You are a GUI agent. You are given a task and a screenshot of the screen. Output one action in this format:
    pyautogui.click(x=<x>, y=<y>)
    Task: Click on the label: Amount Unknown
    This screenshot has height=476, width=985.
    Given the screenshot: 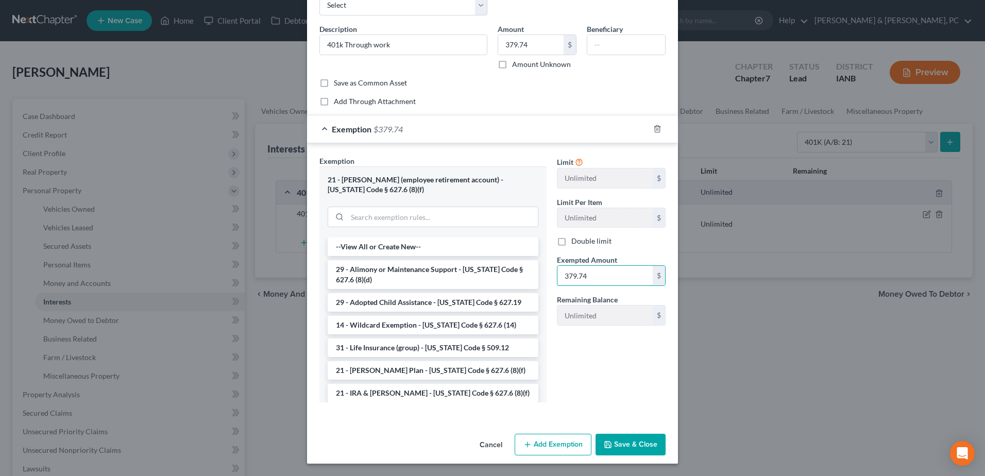 What is the action you would take?
    pyautogui.click(x=541, y=64)
    